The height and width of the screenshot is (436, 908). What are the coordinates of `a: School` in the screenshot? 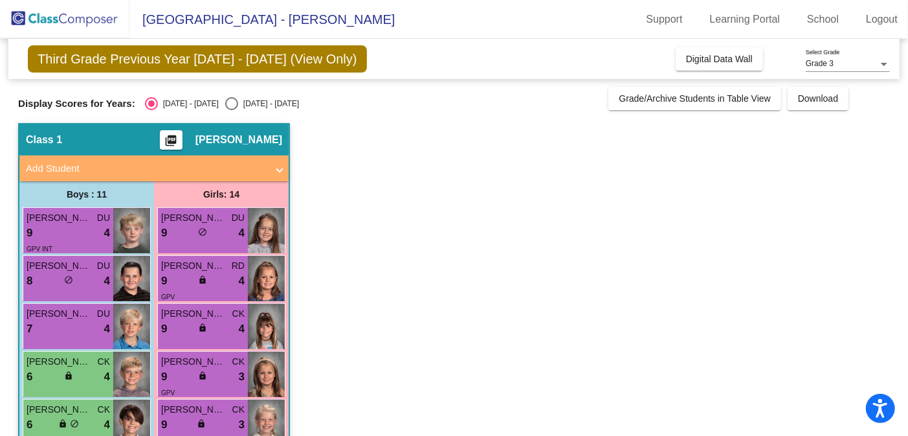 It's located at (823, 19).